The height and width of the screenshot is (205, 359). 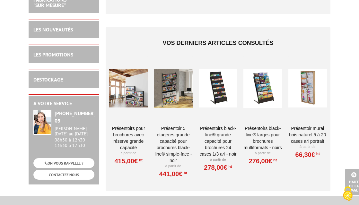 What do you see at coordinates (307, 155) in the screenshot?
I see `a: 66,30€HT` at bounding box center [307, 155].